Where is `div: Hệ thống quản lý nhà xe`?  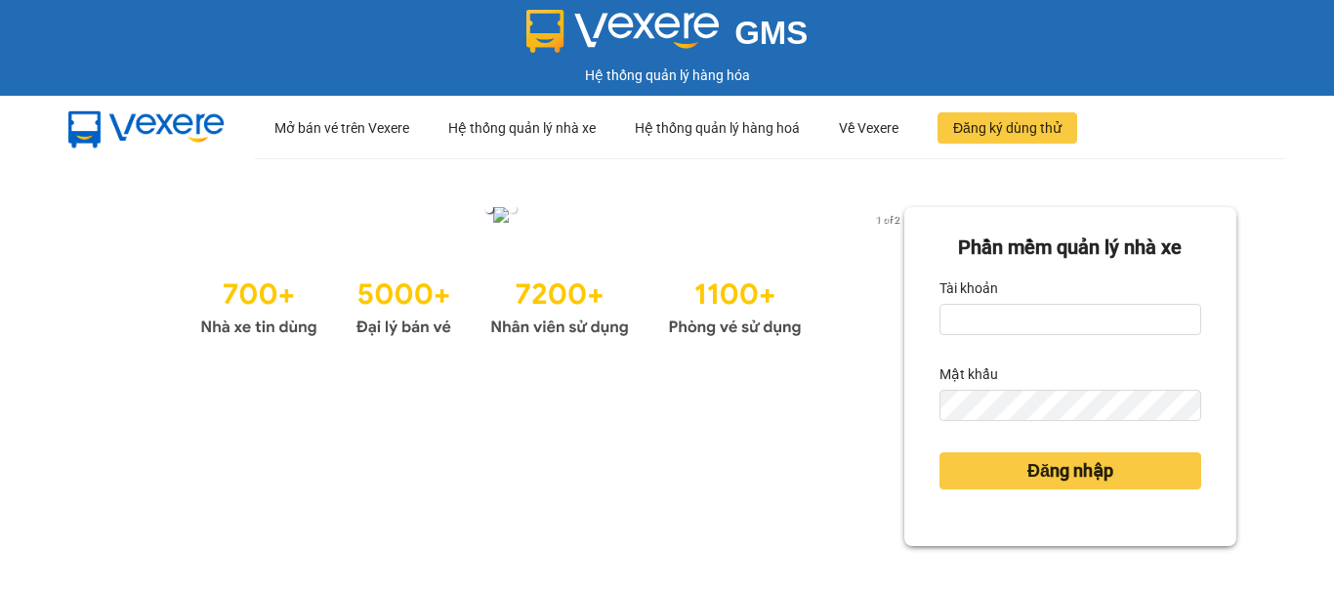
div: Hệ thống quản lý nhà xe is located at coordinates (522, 128).